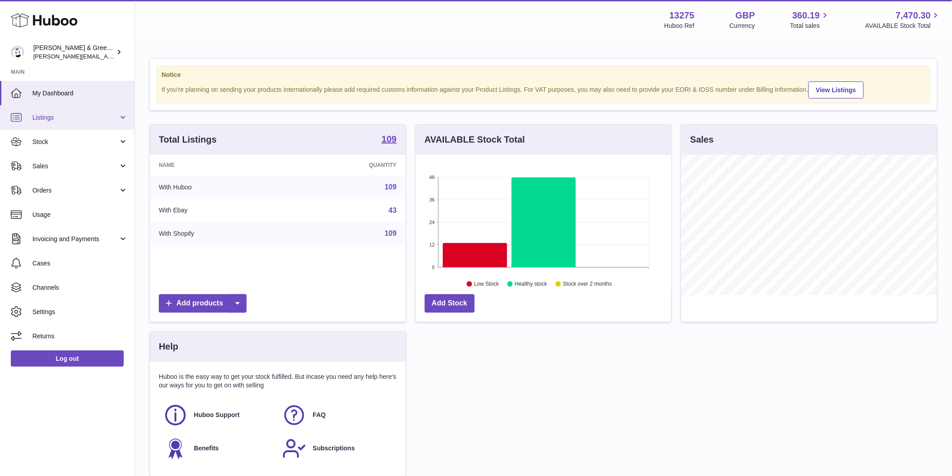 This screenshot has height=476, width=952. I want to click on a: 43, so click(393, 210).